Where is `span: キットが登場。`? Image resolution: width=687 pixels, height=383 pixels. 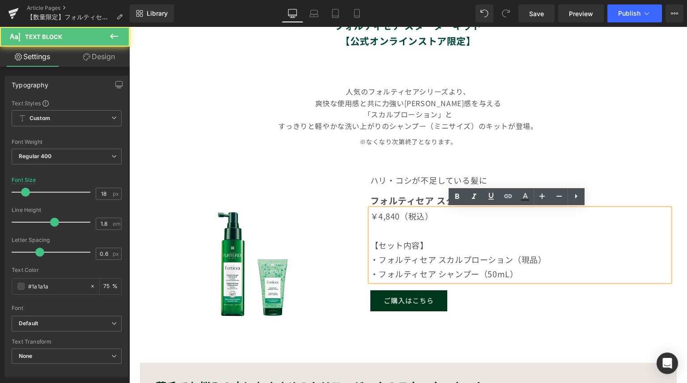 span: キットが登場。 is located at coordinates (383, 99).